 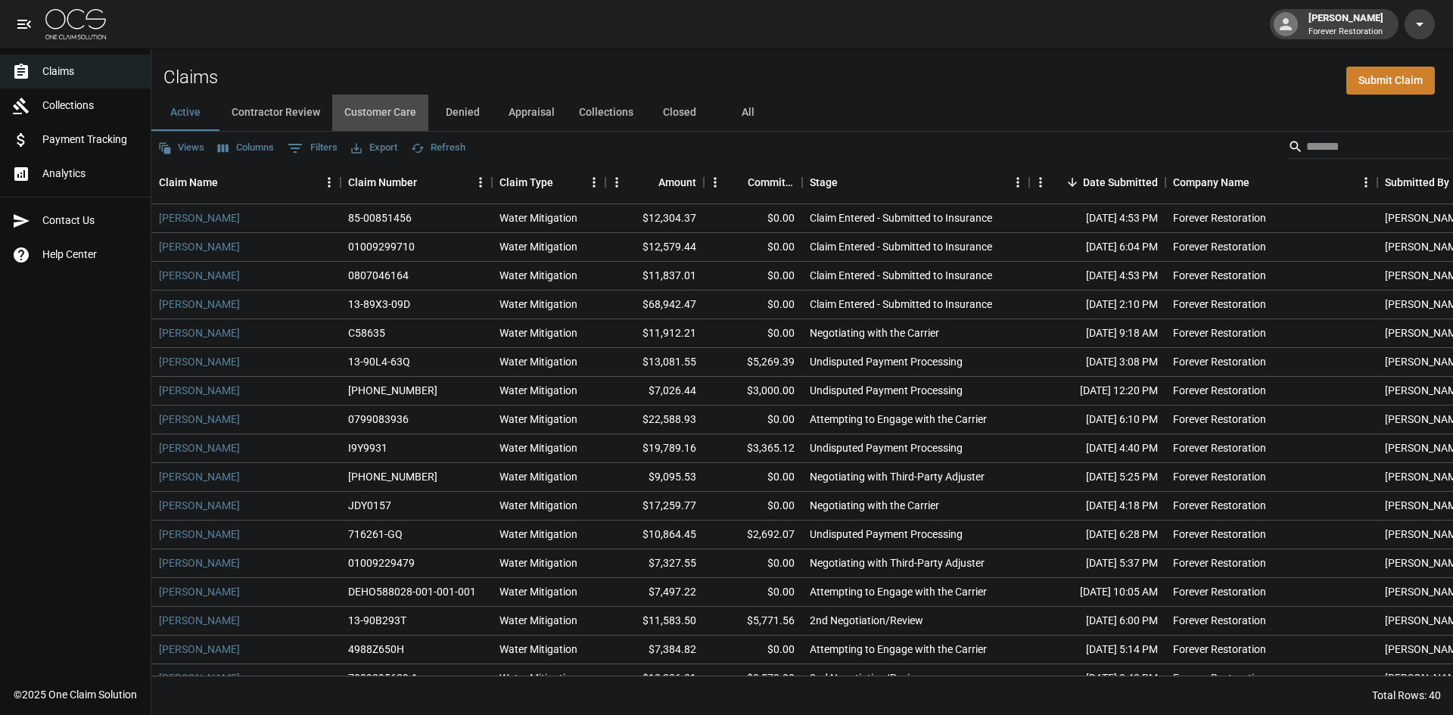 What do you see at coordinates (654, 621) in the screenshot?
I see `div: $11,583.50` at bounding box center [654, 621].